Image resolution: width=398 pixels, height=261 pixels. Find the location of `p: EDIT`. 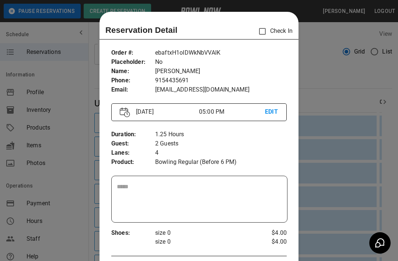

p: EDIT is located at coordinates (272, 112).